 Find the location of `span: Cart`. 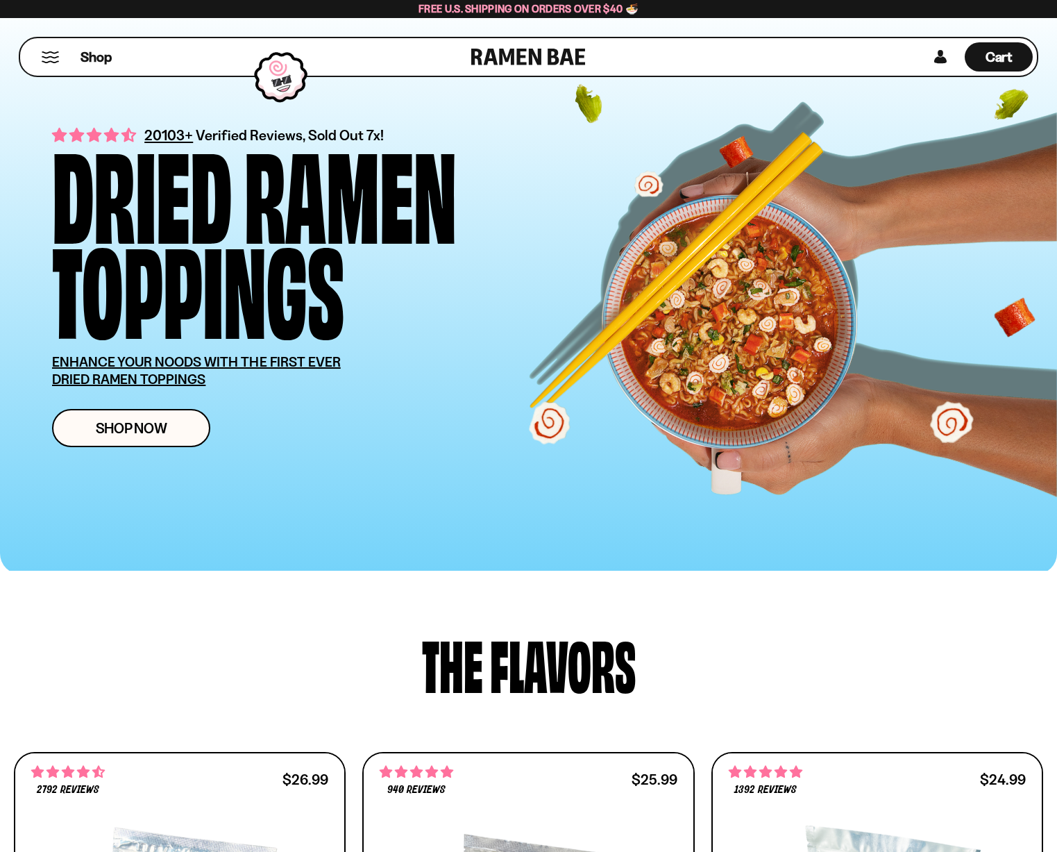

span: Cart is located at coordinates (999, 57).